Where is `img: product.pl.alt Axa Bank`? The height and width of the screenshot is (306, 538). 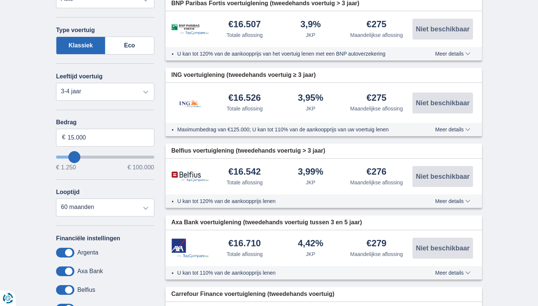 img: product.pl.alt Axa Bank is located at coordinates (190, 248).